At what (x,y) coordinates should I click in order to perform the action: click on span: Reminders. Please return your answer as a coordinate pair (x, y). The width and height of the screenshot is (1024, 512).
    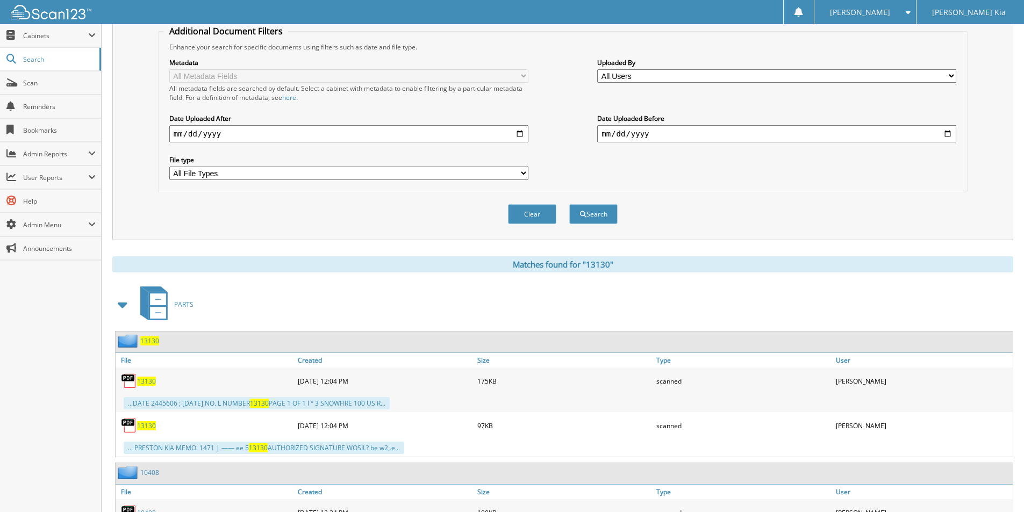
    Looking at the image, I should click on (59, 106).